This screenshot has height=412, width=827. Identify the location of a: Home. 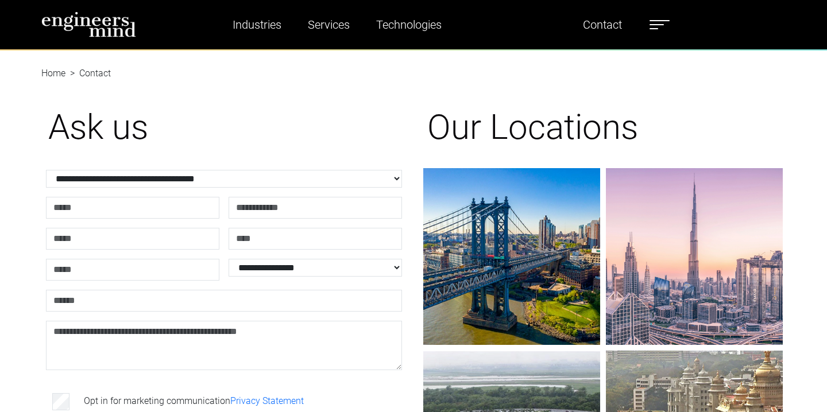
(53, 73).